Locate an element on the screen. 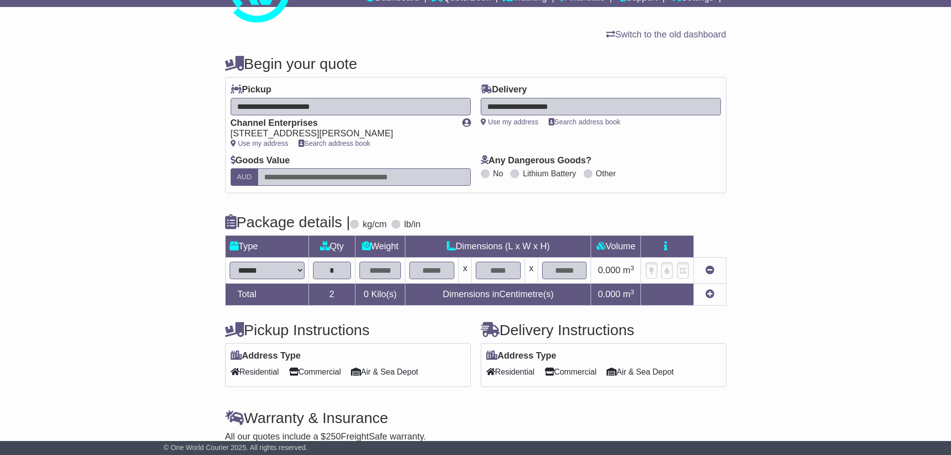 The image size is (951, 455). td: Total is located at coordinates (267, 295).